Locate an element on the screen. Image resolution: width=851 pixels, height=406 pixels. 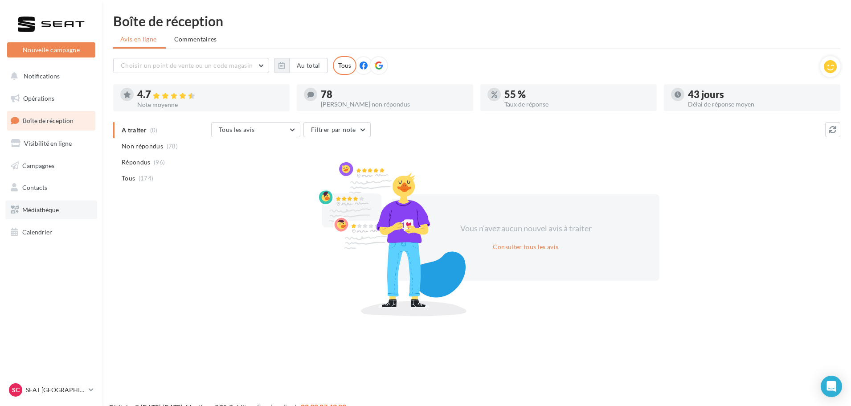
a: Contacts is located at coordinates (51, 188).